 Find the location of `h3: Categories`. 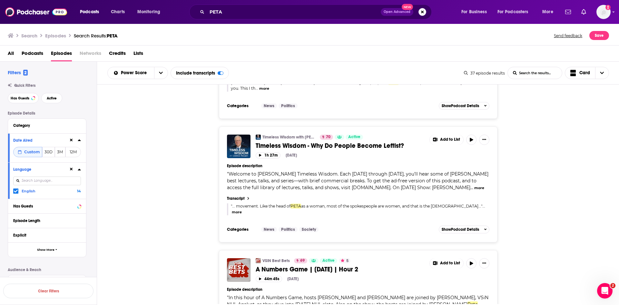

h3: Categories is located at coordinates (242, 106).